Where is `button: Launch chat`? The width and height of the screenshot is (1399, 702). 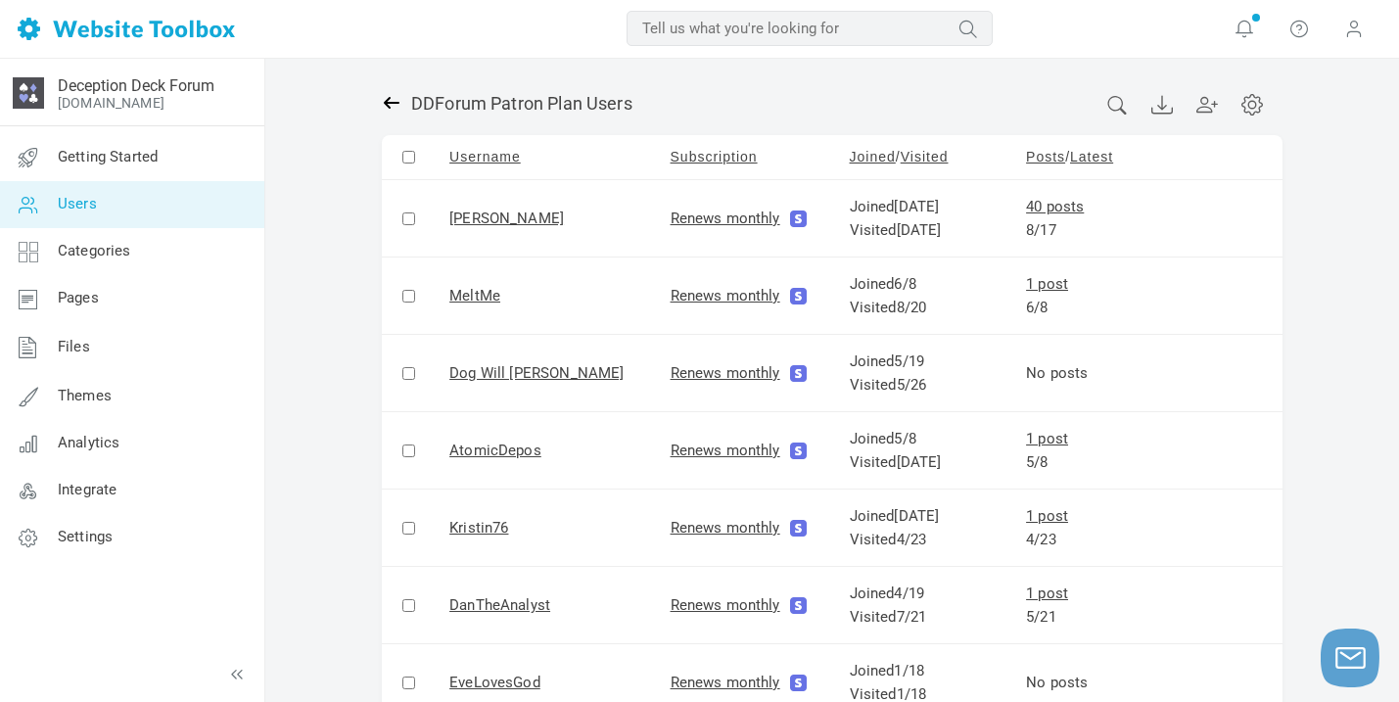
button: Launch chat is located at coordinates (1350, 658).